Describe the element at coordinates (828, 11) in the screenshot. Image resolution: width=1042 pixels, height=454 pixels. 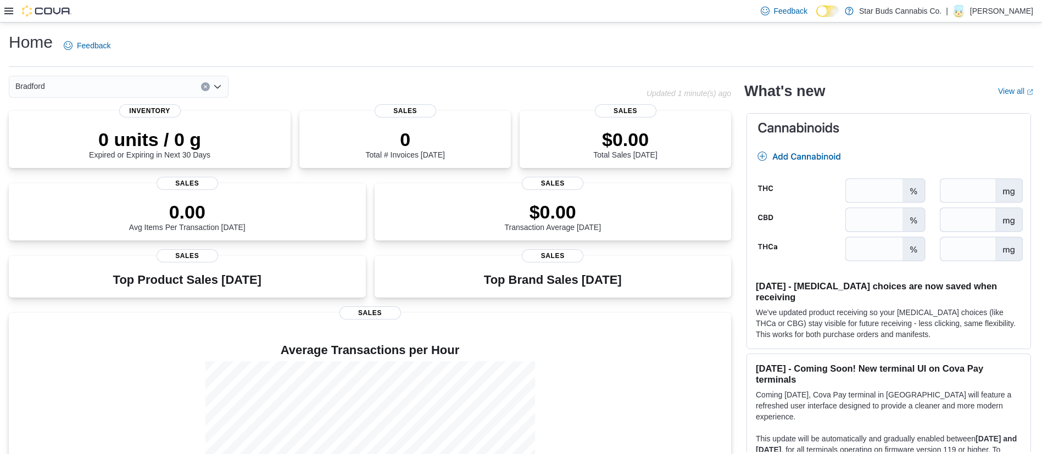
I see `input: Dark Mode` at that location.